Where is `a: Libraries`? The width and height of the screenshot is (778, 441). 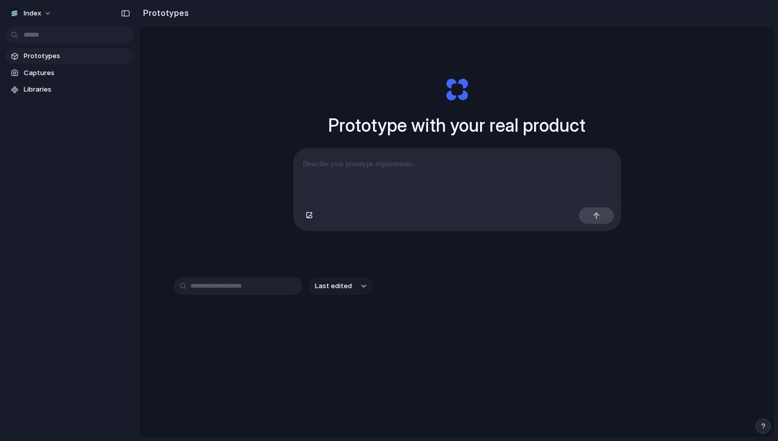
a: Libraries is located at coordinates (69, 90).